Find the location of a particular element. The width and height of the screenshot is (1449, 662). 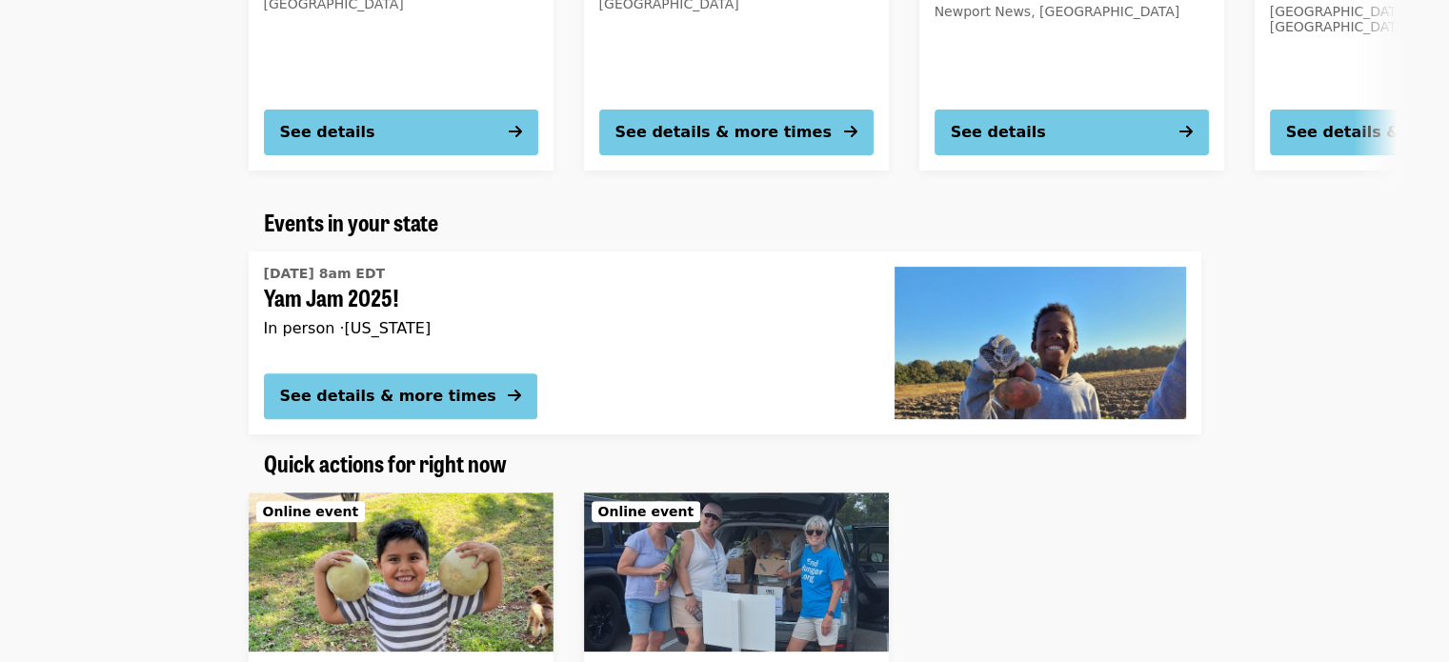

img: Yam Jam 2025! organized by Society of St. Andrew is located at coordinates (1040, 343).